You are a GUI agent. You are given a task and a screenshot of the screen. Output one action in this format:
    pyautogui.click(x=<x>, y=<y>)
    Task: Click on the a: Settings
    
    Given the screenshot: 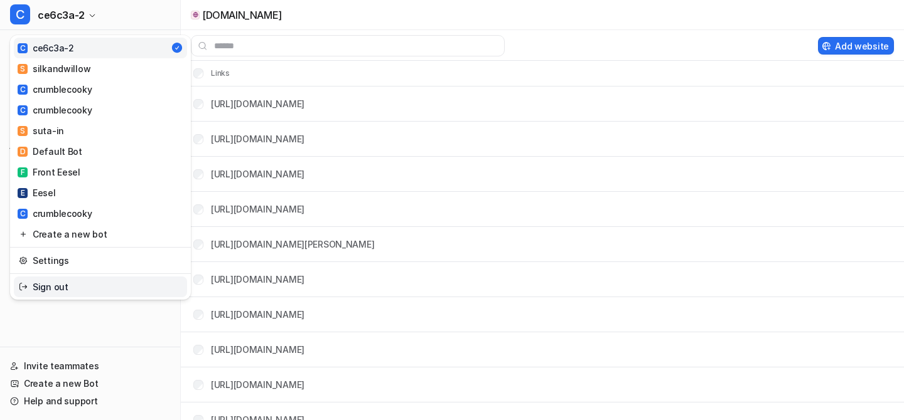 What is the action you would take?
    pyautogui.click(x=100, y=260)
    